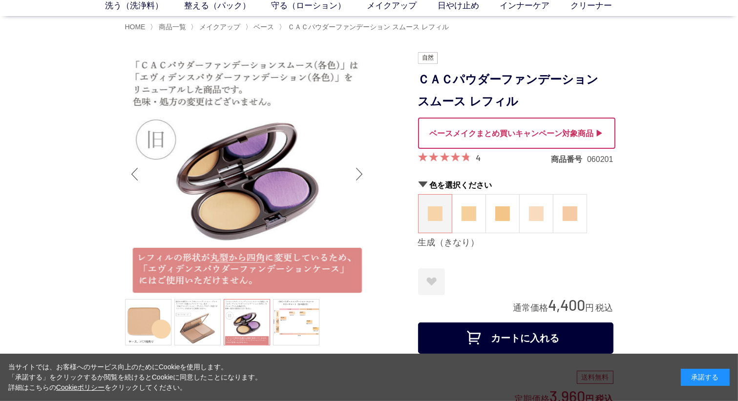 This screenshot has height=401, width=738. What do you see at coordinates (570, 214) in the screenshot?
I see `dl: 薄紅（うすべに）` at bounding box center [570, 214].